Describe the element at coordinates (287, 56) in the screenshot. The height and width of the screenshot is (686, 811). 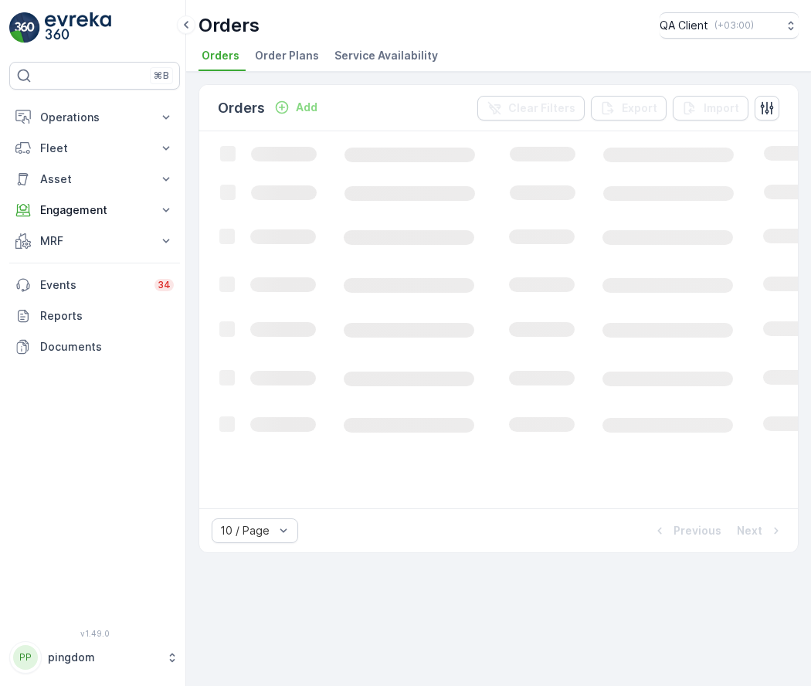
I see `span: Order Plans` at that location.